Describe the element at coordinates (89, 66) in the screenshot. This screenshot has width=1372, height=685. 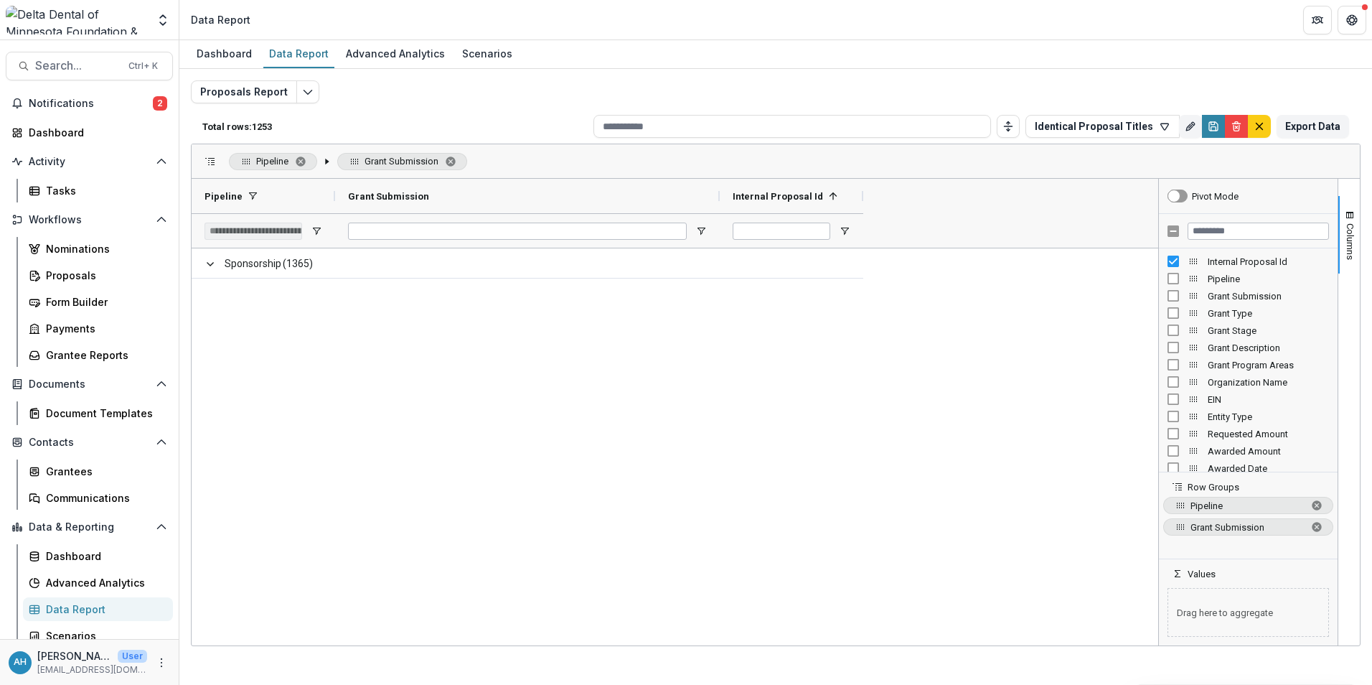
I see `button: Search...` at that location.